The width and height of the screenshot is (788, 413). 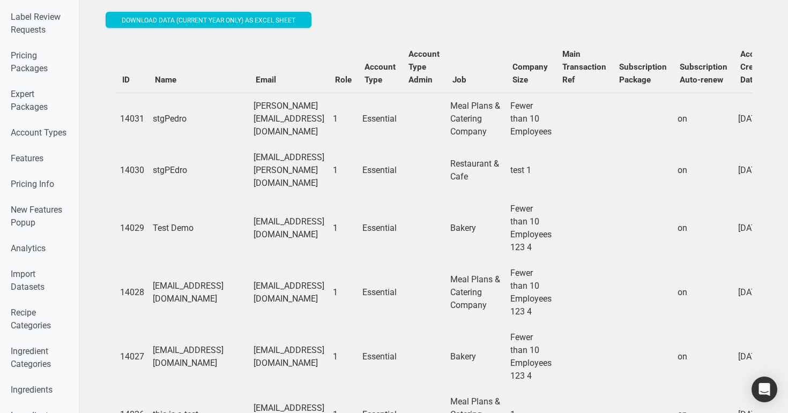 I want to click on b: Email, so click(x=266, y=80).